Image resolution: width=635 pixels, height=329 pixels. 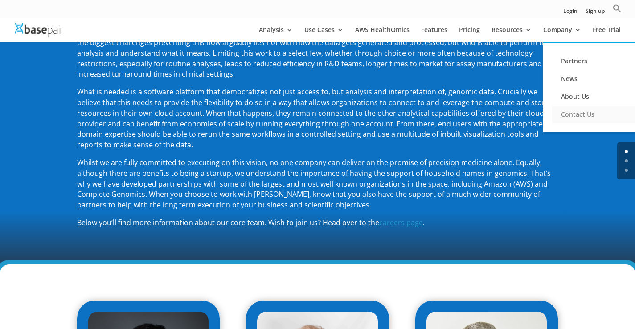 What do you see at coordinates (39, 29) in the screenshot?
I see `img: Basepair` at bounding box center [39, 29].